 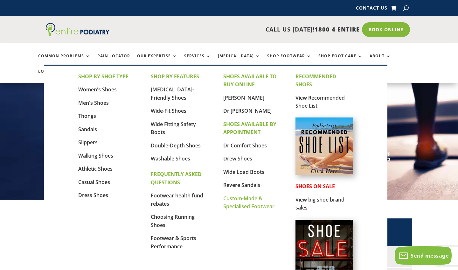 What do you see at coordinates (249, 202) in the screenshot?
I see `a: Custom-Made & Specialised Footwear` at bounding box center [249, 202].